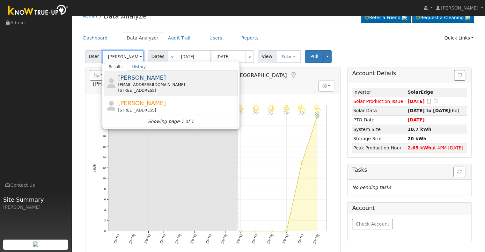  I want to click on i: 10/13 - PartlyCloudy, so click(301, 108).